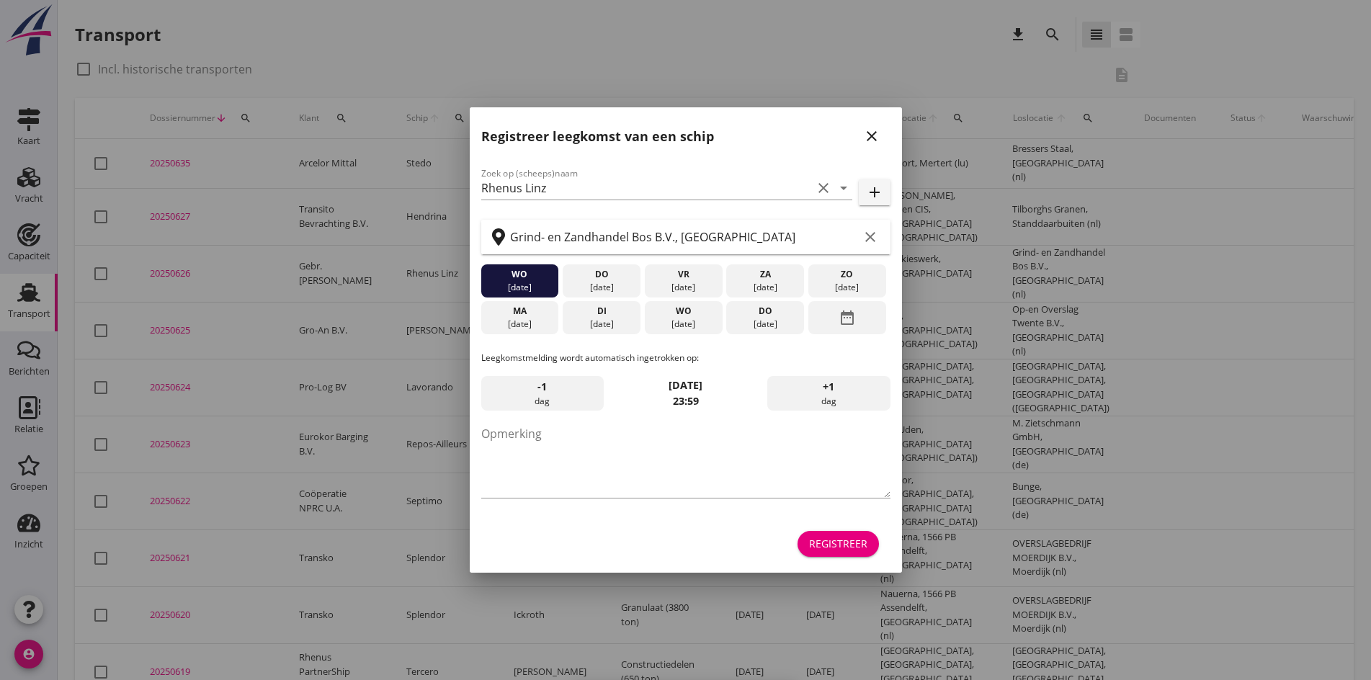 Image resolution: width=1371 pixels, height=680 pixels. What do you see at coordinates (686, 401) in the screenshot?
I see `strong: 23:59` at bounding box center [686, 401].